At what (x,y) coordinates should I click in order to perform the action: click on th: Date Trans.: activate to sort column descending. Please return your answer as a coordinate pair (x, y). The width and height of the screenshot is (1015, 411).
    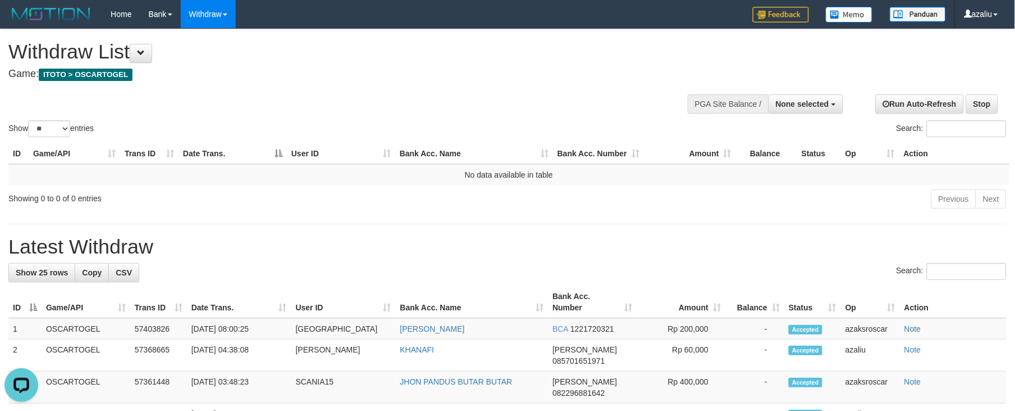
    Looking at the image, I should click on (232, 153).